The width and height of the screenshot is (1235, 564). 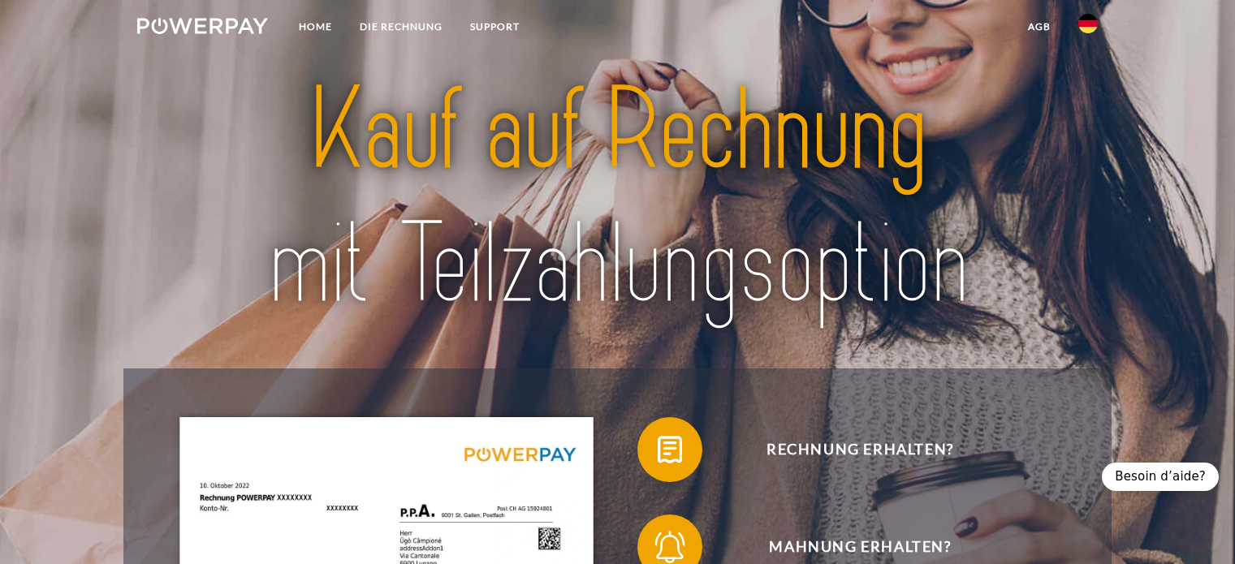 What do you see at coordinates (1039, 27) in the screenshot?
I see `a: agb` at bounding box center [1039, 27].